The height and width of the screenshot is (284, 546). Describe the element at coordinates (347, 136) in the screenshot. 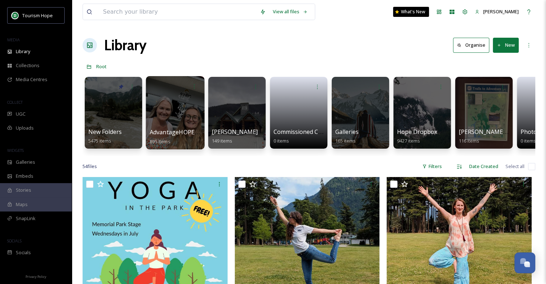

I see `a: Galleries165 items` at that location.